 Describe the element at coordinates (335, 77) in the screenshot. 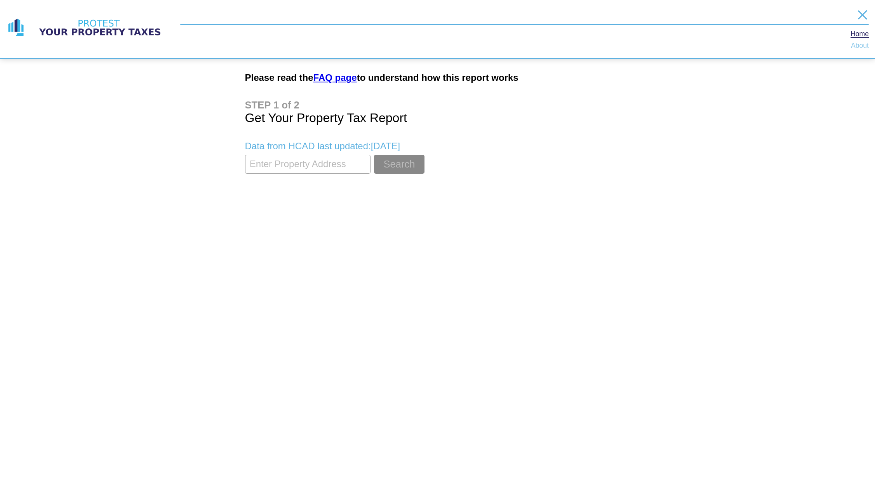

I see `a: FAQ page` at that location.